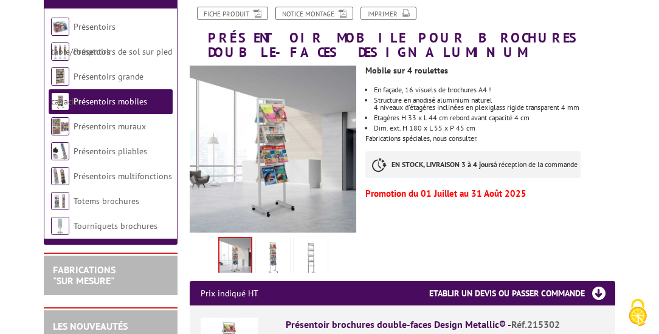  Describe the element at coordinates (273, 258) in the screenshot. I see `img: presentoirs_mobiles_215302_2.jpg` at that location.